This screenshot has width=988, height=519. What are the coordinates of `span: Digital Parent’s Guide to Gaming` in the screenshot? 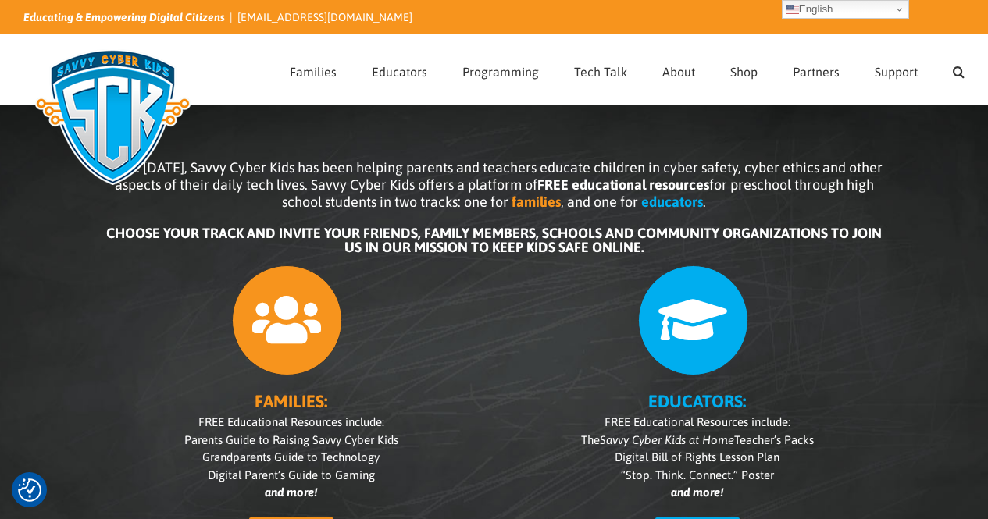 It's located at (291, 475).